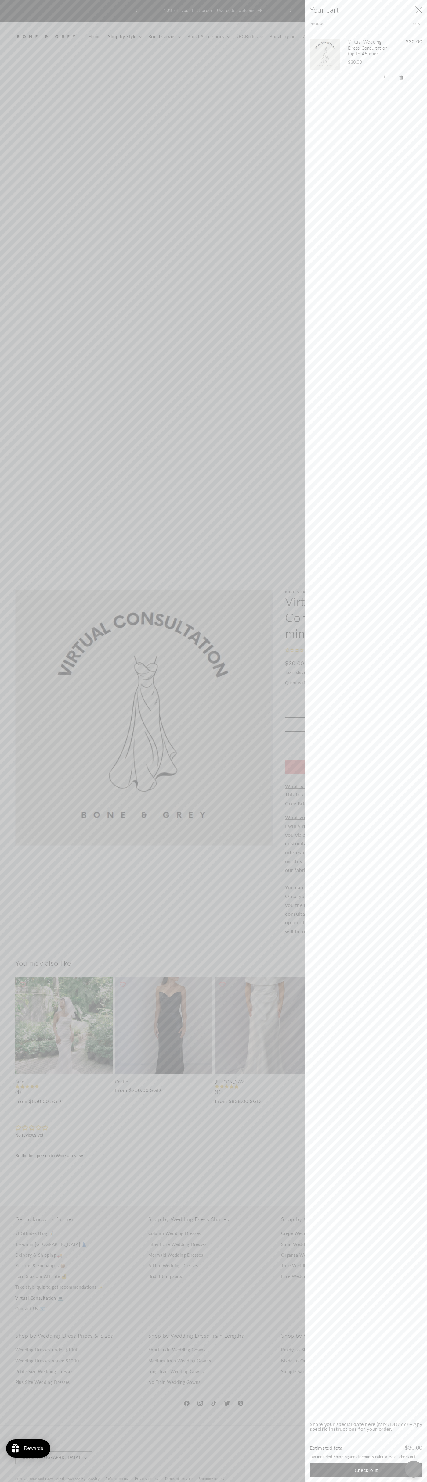 This screenshot has height=1482, width=427. What do you see at coordinates (366, 1469) in the screenshot?
I see `button: Check out` at bounding box center [366, 1469].